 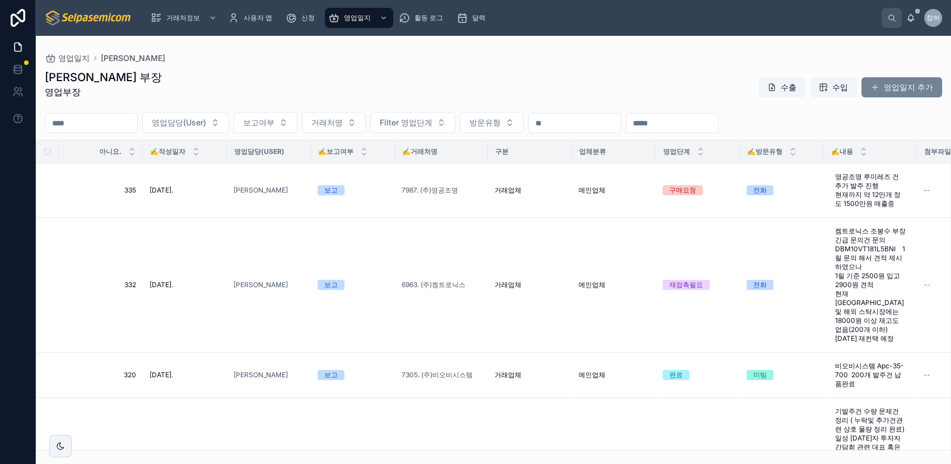 I want to click on div: 재접촉필요, so click(x=686, y=285).